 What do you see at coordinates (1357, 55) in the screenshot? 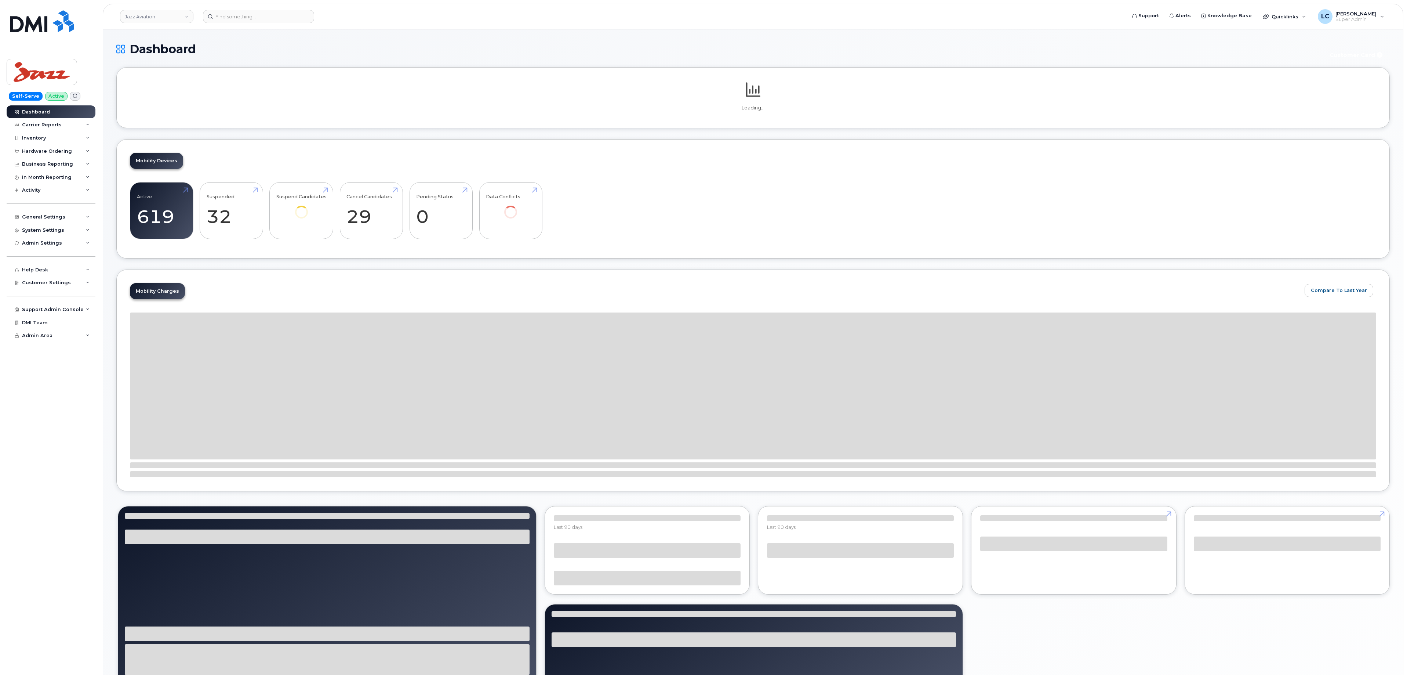
I see `button: Customer Card` at bounding box center [1357, 55].